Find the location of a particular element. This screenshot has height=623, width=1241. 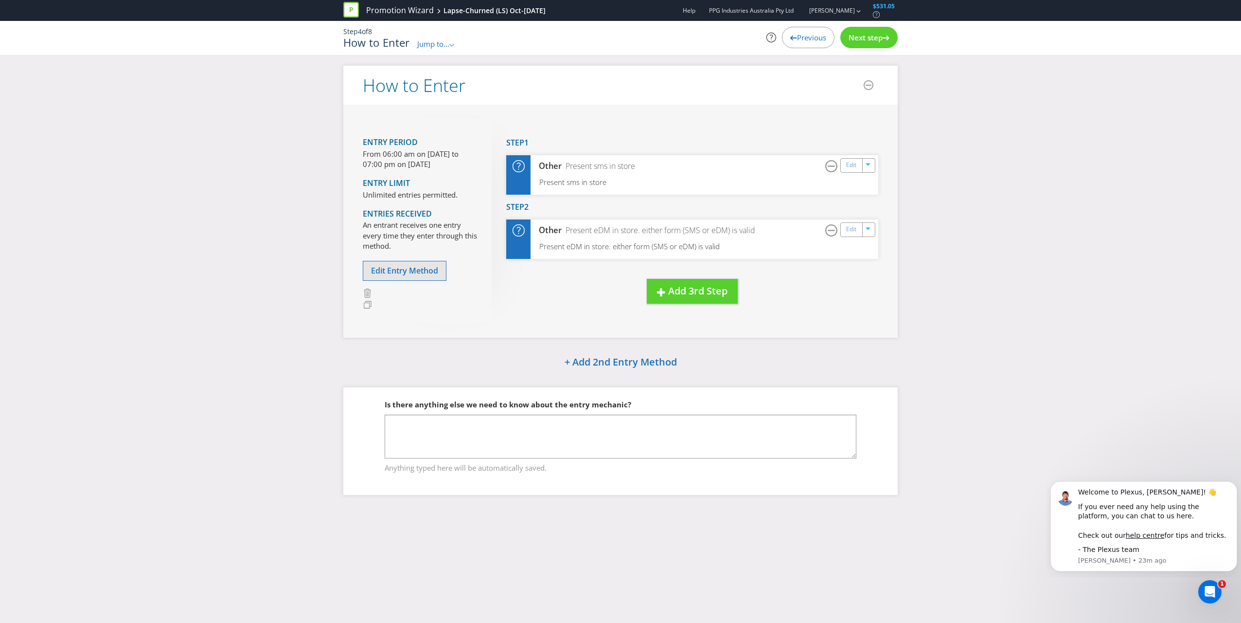

a: help centre is located at coordinates (98, 62).